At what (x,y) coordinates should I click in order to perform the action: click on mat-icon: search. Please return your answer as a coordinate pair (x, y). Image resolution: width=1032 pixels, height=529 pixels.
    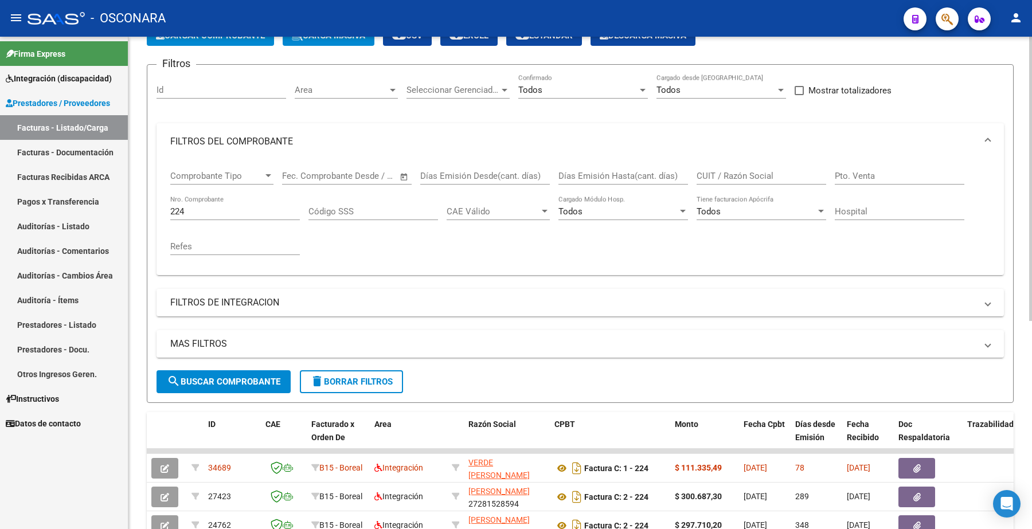
    Looking at the image, I should click on (174, 381).